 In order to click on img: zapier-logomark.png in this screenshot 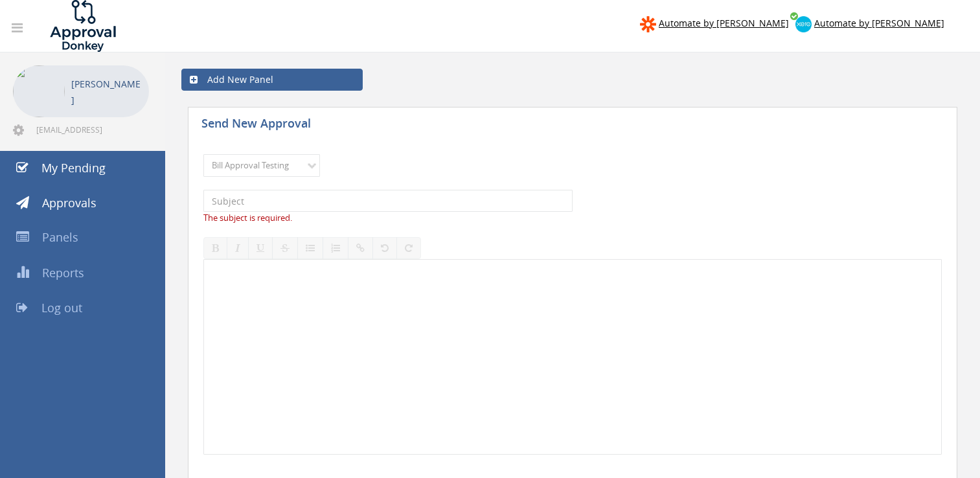, I will do `click(648, 24)`.